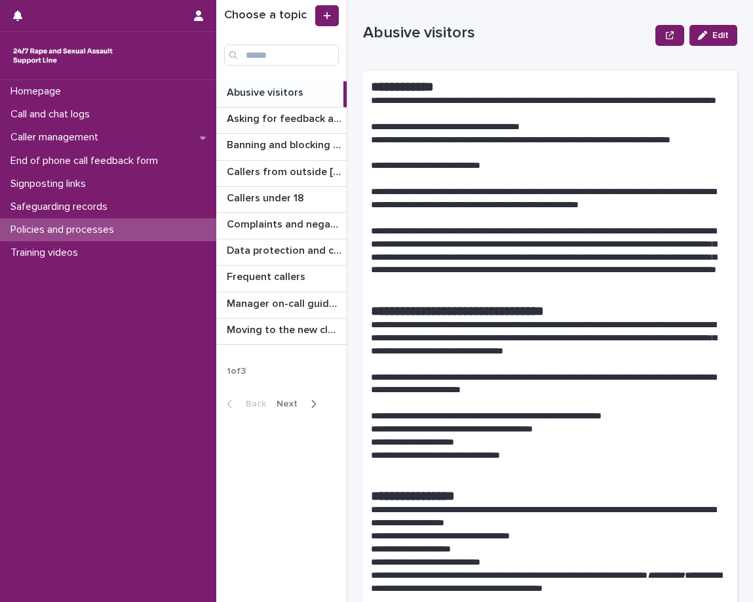 This screenshot has width=753, height=602. Describe the element at coordinates (721, 35) in the screenshot. I see `span: Edit` at that location.